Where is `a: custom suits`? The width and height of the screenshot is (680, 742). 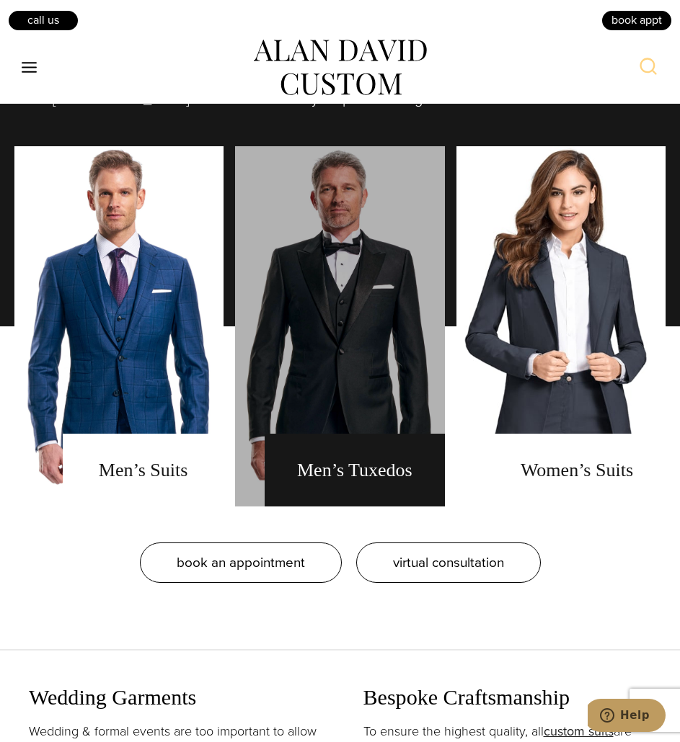 a: custom suits is located at coordinates (578, 732).